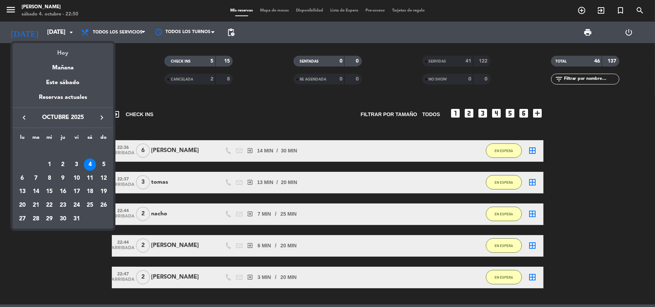 This screenshot has width=655, height=307. I want to click on div: 18, so click(90, 192).